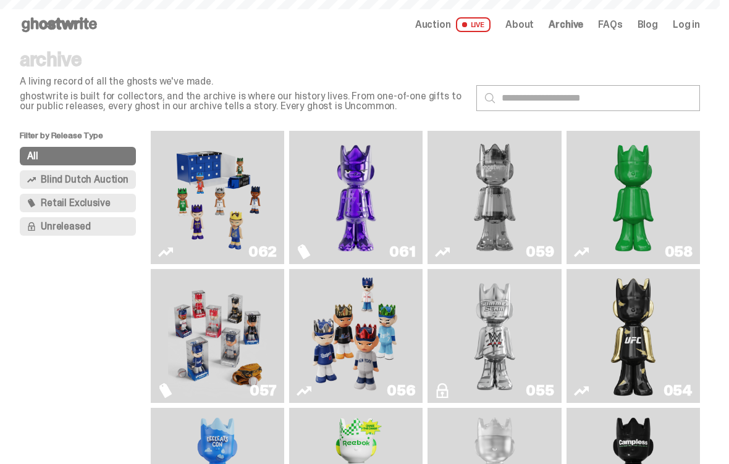 This screenshot has width=729, height=464. I want to click on span: All, so click(33, 156).